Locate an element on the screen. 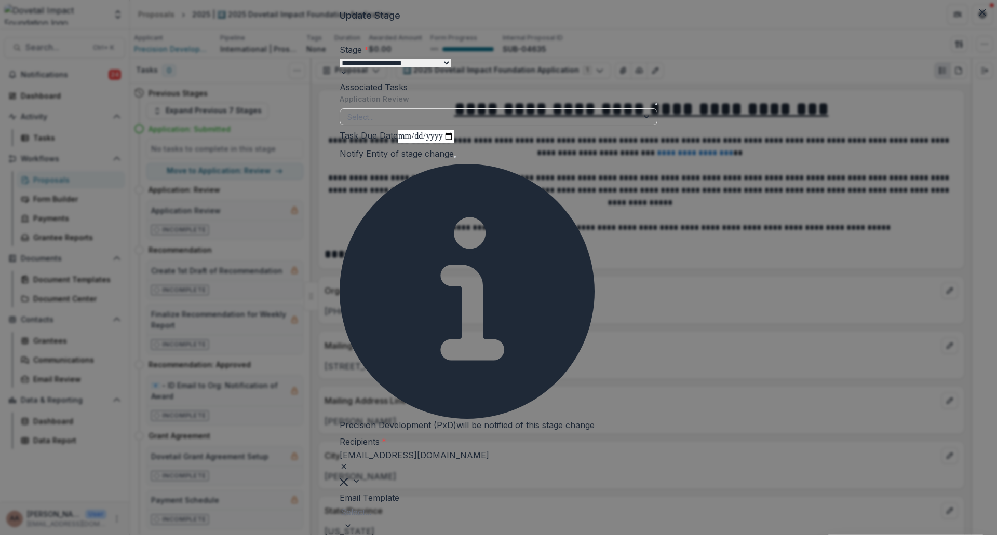 The width and height of the screenshot is (997, 535). div: Clear selected options is located at coordinates (344, 481).